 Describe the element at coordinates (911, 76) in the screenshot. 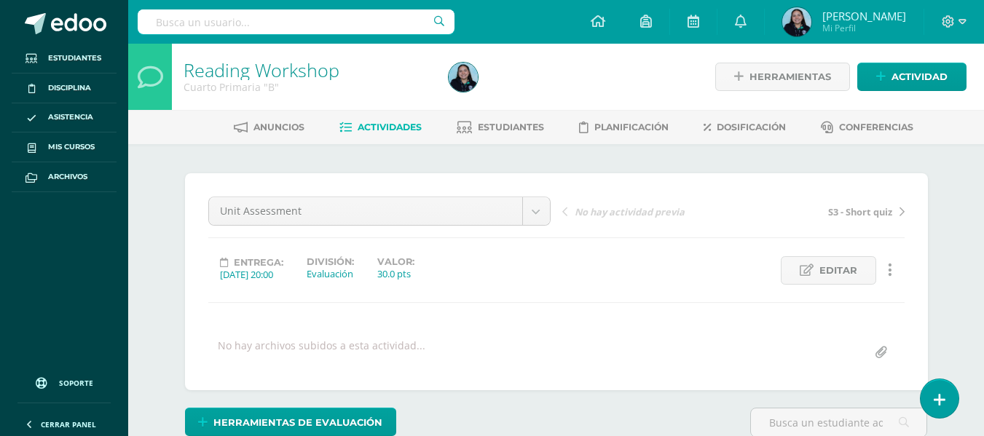

I see `a: Actividad` at that location.